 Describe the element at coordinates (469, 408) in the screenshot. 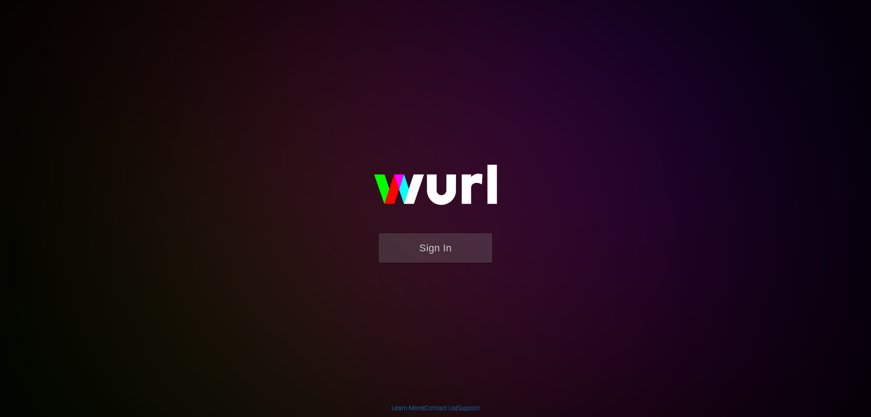

I see `a: Support` at that location.